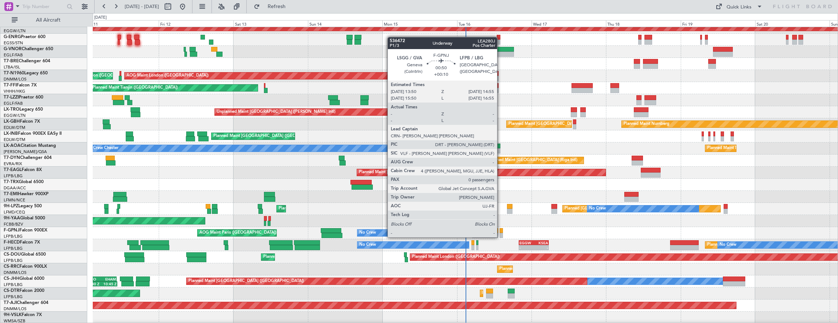 The width and height of the screenshot is (838, 323). Describe the element at coordinates (27, 158) in the screenshot. I see `a: T7-DYNChallenger 604` at that location.